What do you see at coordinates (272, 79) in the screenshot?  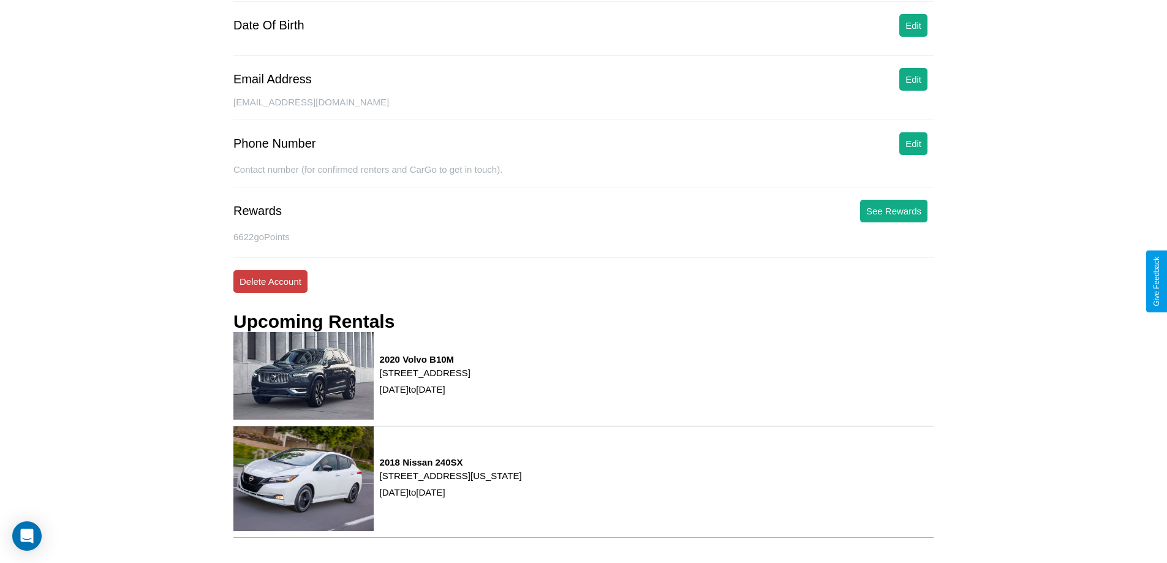 I see `div: Email Address` at bounding box center [272, 79].